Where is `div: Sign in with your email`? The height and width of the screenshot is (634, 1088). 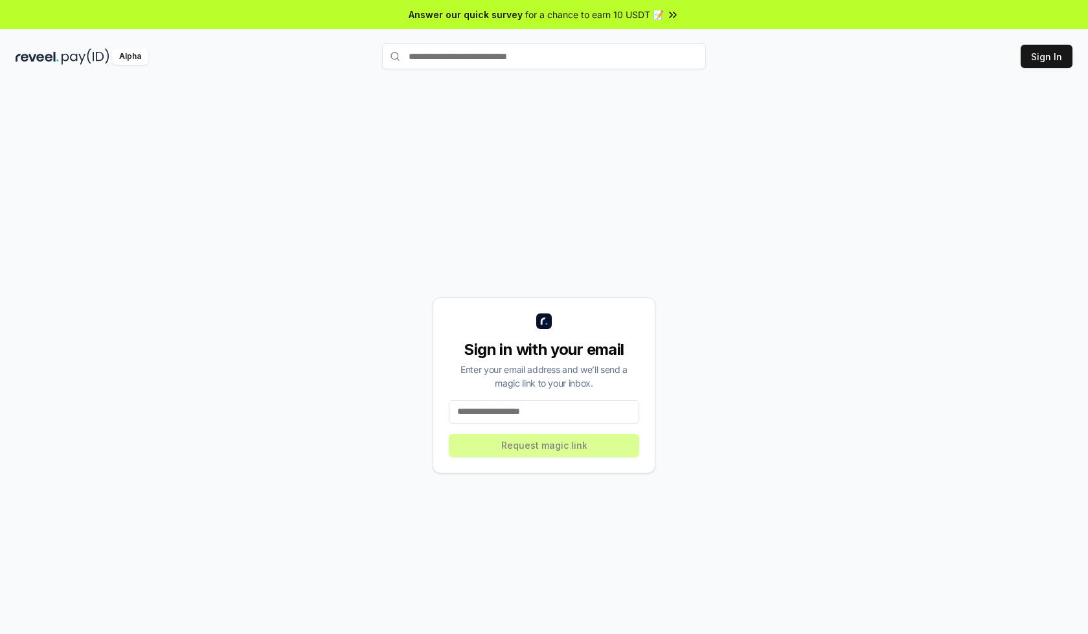 div: Sign in with your email is located at coordinates (544, 350).